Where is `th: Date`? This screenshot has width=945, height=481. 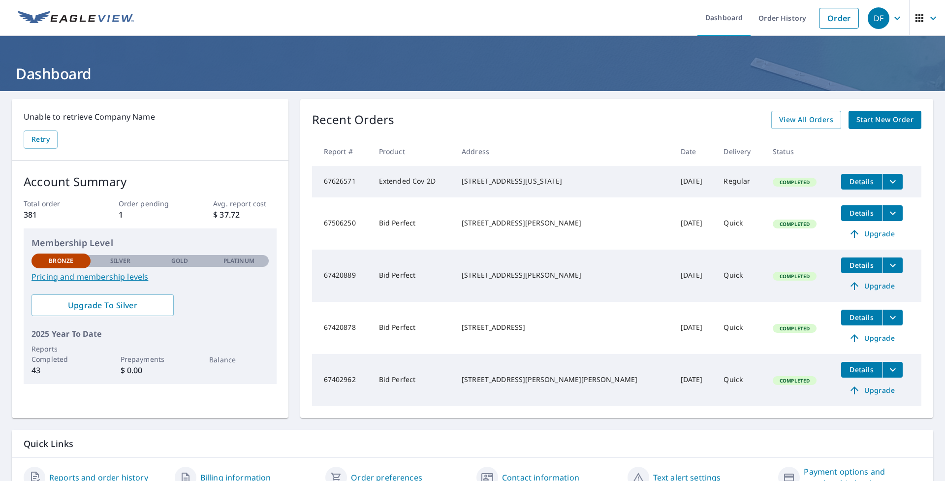 th: Date is located at coordinates (695, 151).